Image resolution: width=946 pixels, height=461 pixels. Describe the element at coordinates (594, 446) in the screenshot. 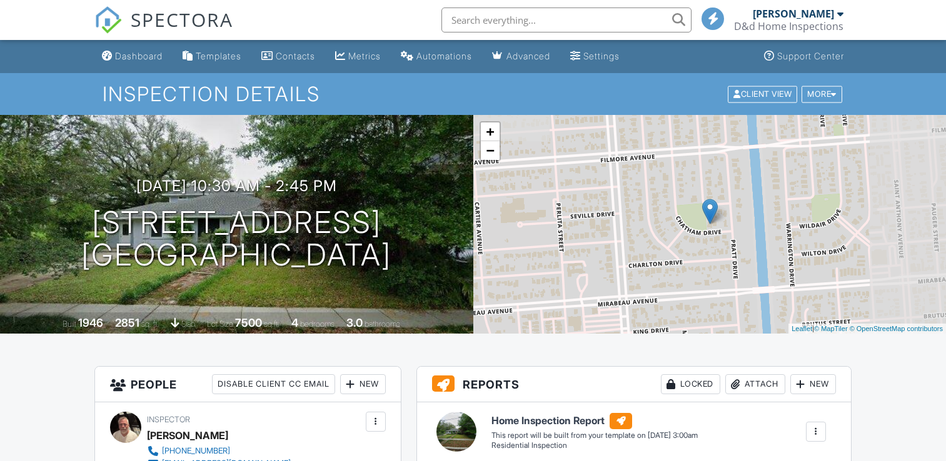

I see `div: Residential Inspection` at that location.